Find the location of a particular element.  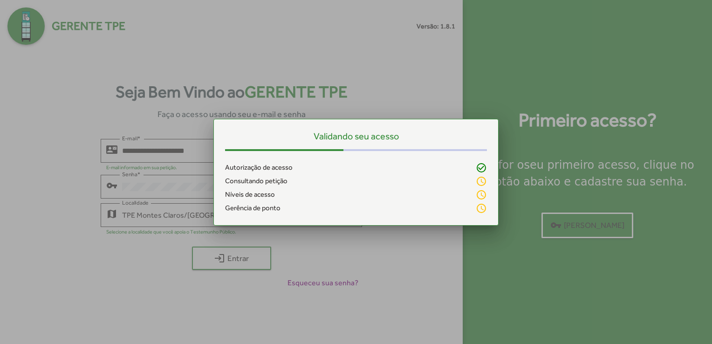

span: Níveis de acesso is located at coordinates (250, 194).